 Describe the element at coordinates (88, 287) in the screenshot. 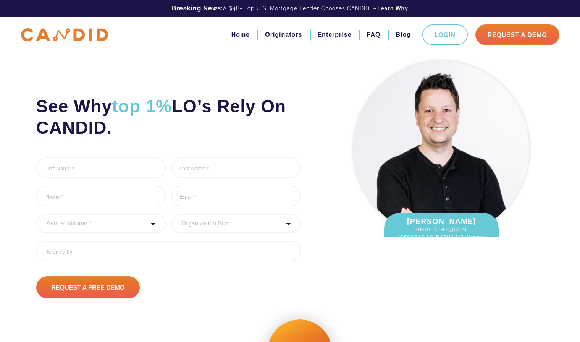

I see `input: Request A Free Demo` at that location.